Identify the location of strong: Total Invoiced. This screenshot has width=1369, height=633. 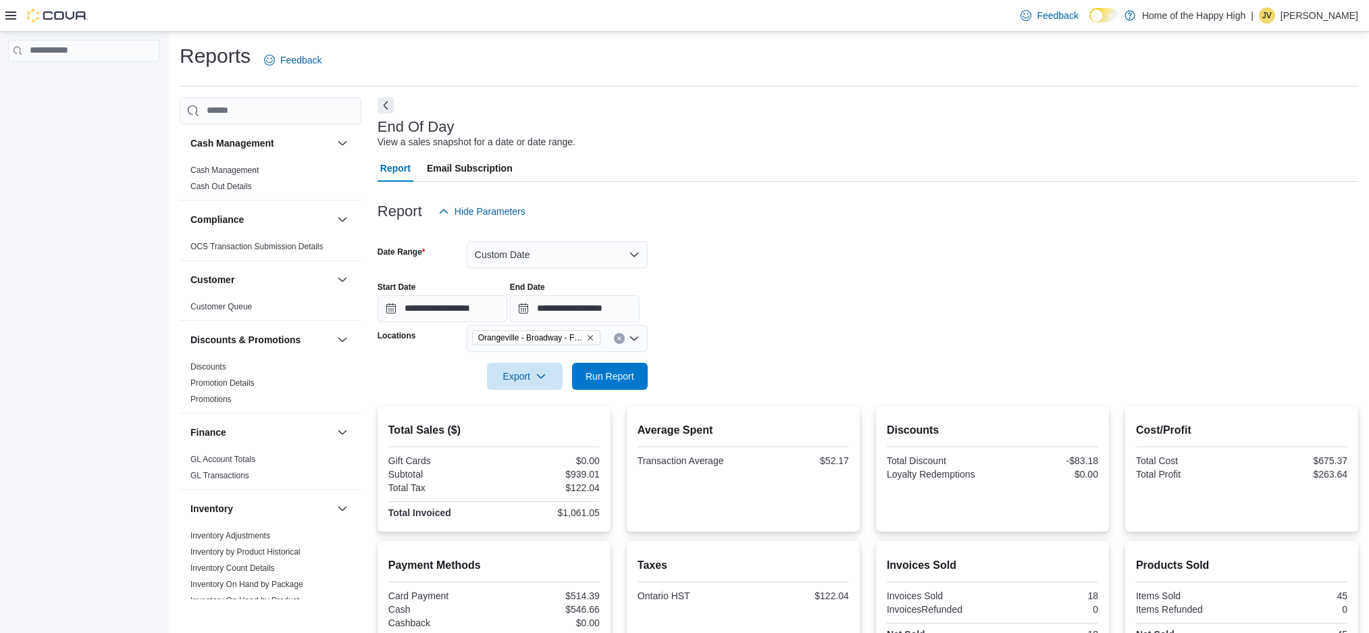
(419, 513).